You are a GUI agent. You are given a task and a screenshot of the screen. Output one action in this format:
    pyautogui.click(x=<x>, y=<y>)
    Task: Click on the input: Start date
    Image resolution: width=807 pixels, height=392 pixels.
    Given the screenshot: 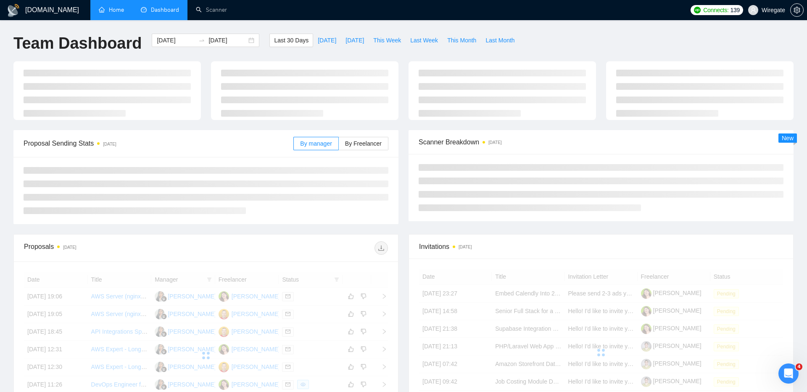 What is the action you would take?
    pyautogui.click(x=176, y=40)
    